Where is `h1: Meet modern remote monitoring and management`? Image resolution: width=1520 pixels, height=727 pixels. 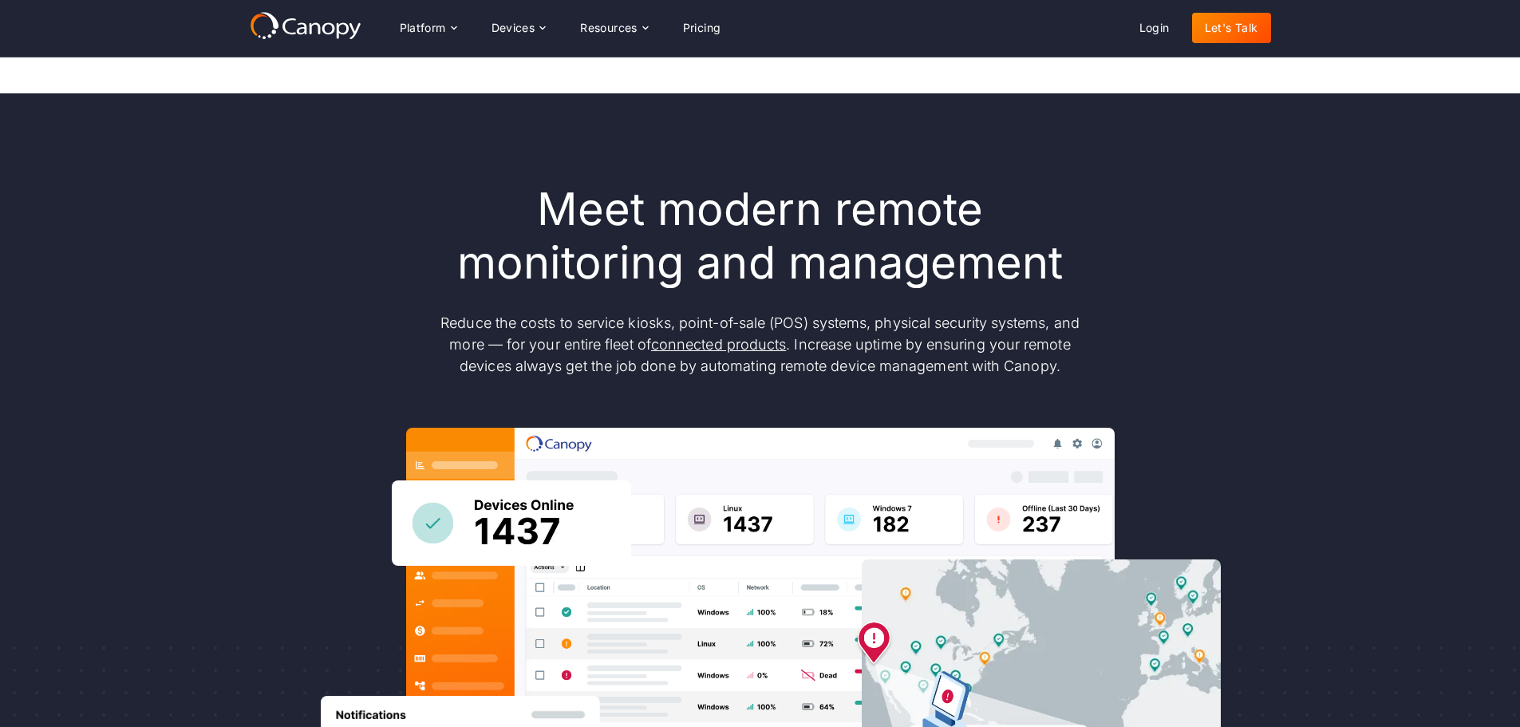 h1: Meet modern remote monitoring and management is located at coordinates (760, 236).